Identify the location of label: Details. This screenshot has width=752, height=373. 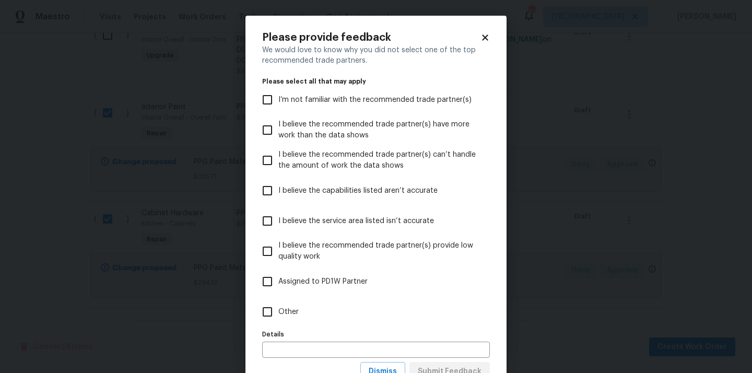
(376, 334).